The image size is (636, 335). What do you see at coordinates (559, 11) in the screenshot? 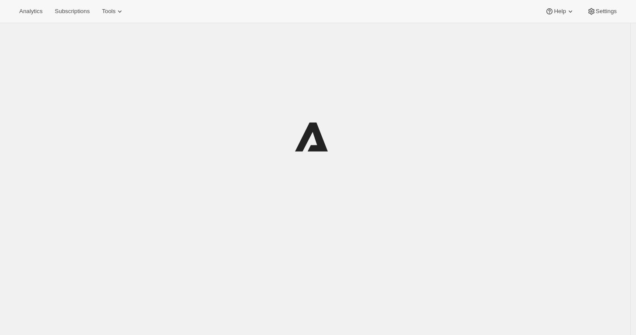
I see `button: Help` at bounding box center [559, 11].